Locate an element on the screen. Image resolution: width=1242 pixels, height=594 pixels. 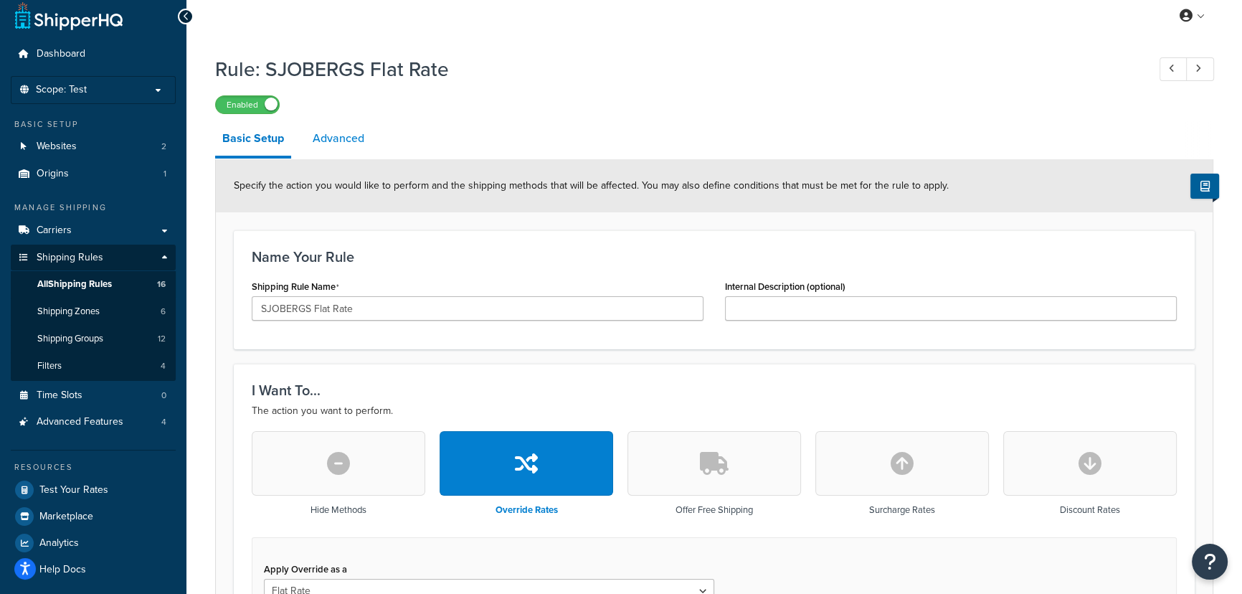
span: Scope: Test is located at coordinates (61, 90).